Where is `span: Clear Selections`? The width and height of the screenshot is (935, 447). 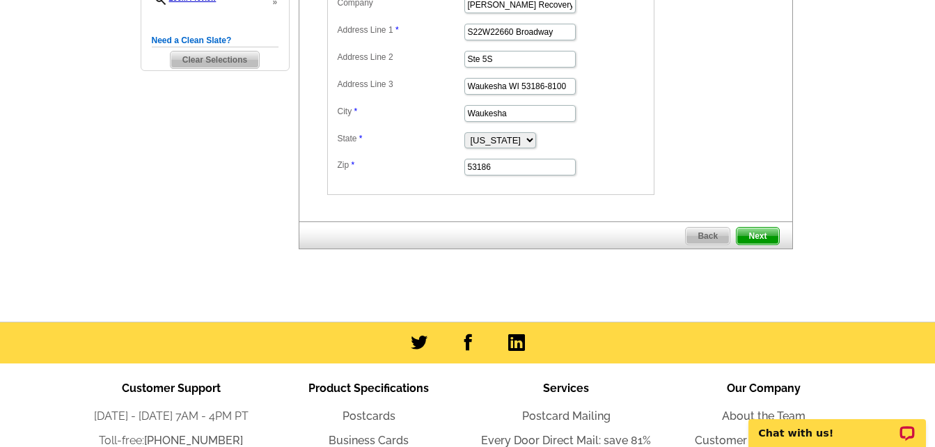 span: Clear Selections is located at coordinates (214, 60).